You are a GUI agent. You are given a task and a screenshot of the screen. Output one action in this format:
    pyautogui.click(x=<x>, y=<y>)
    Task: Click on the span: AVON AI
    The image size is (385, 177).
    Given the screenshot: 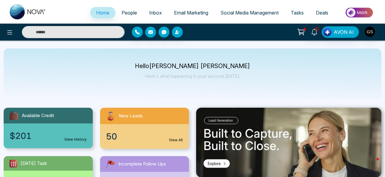 What is the action you would take?
    pyautogui.click(x=344, y=32)
    